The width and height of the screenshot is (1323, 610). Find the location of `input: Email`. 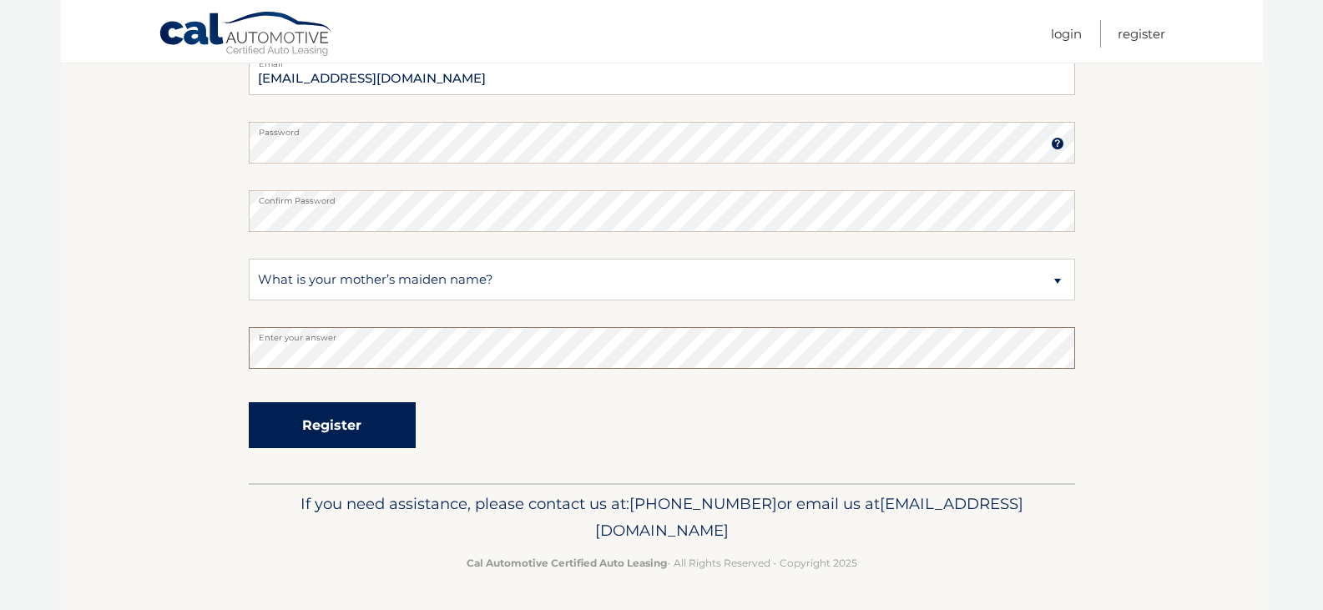

input: Email is located at coordinates (662, 74).